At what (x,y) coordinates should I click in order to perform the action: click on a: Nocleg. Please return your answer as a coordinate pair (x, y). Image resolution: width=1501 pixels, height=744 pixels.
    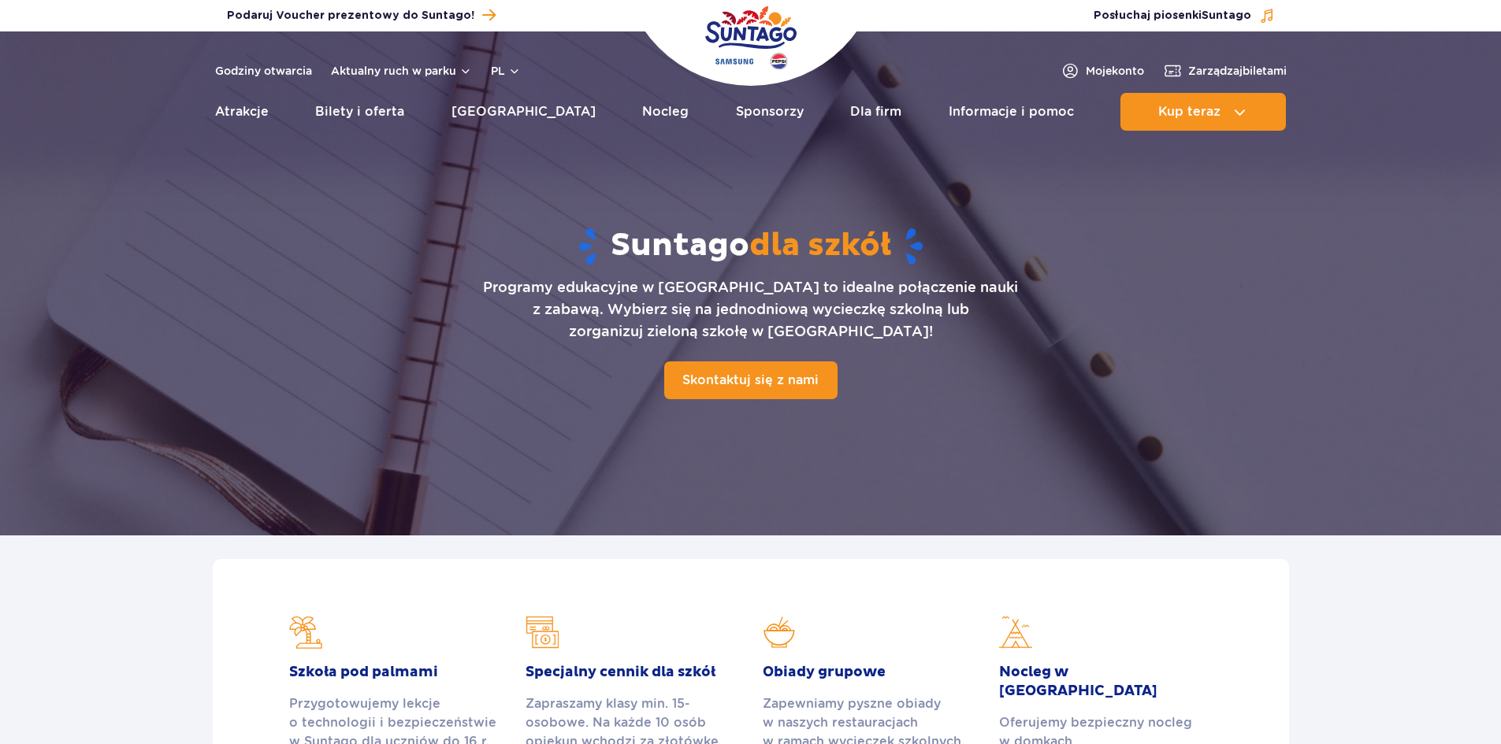
    Looking at the image, I should click on (665, 112).